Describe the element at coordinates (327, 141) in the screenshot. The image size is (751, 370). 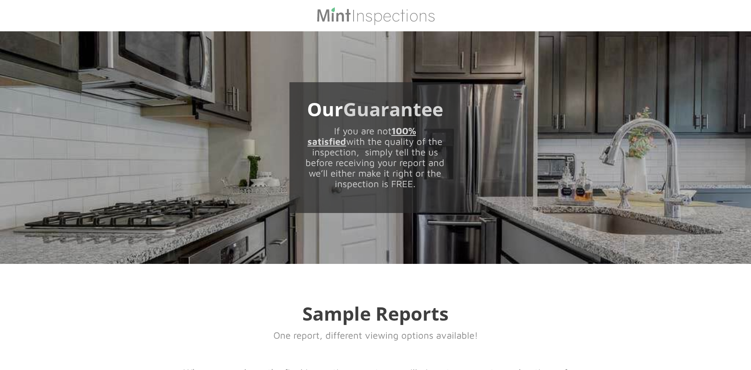
I see `strong: satisfied` at that location.